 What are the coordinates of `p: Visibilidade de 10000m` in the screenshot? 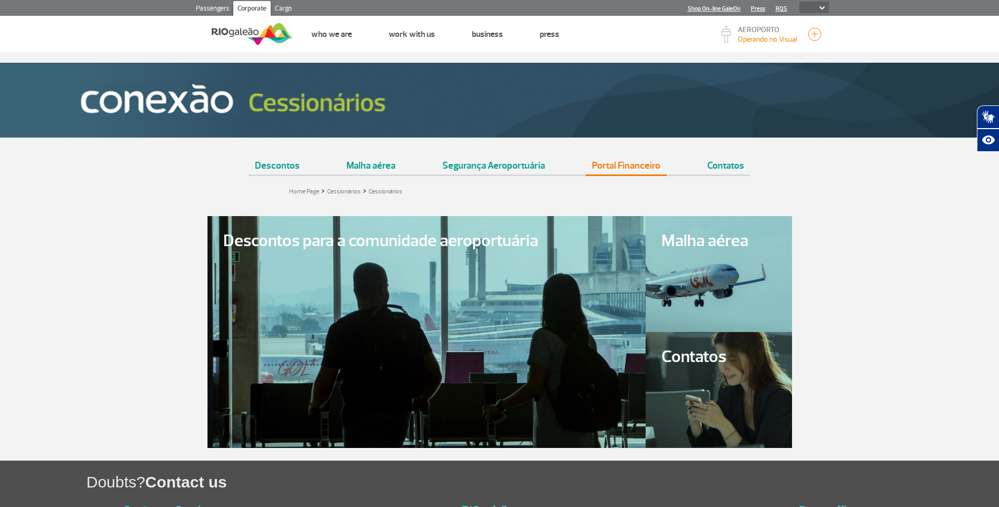 It's located at (767, 39).